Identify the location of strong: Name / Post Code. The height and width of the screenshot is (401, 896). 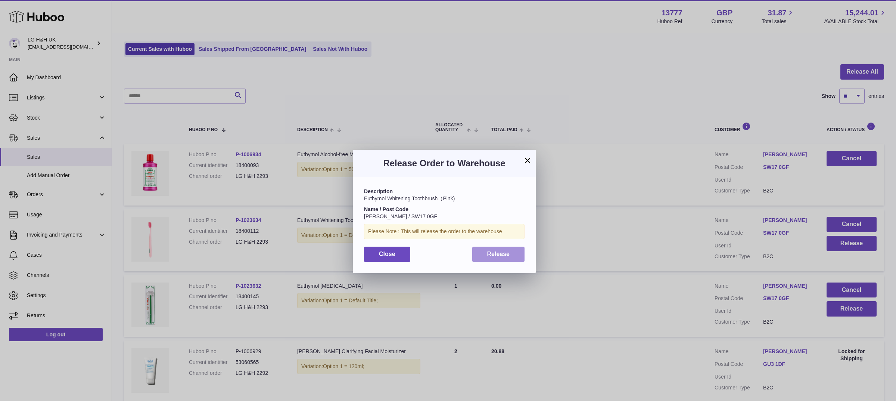
(386, 209).